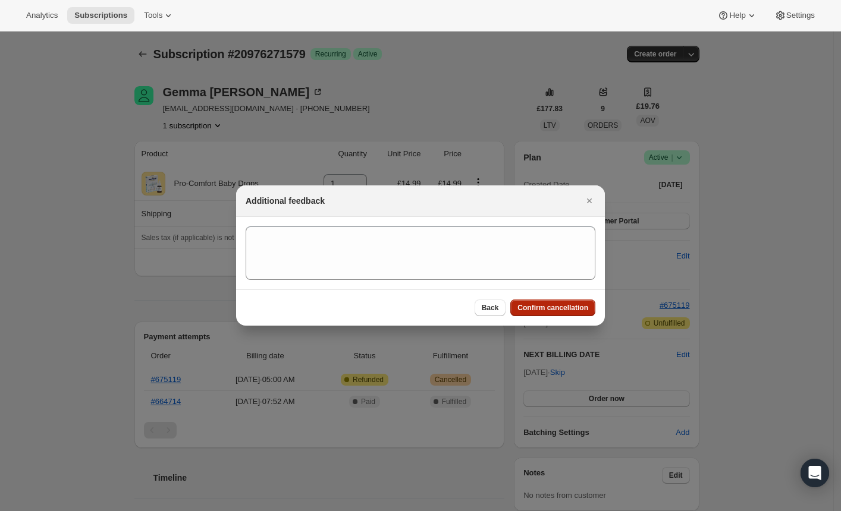  Describe the element at coordinates (101, 15) in the screenshot. I see `span: Subscriptions` at that location.